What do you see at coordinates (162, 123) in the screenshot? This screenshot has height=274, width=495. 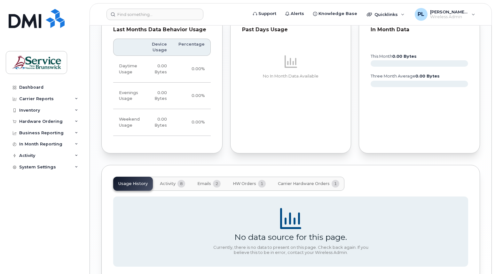 I see `tr: Friday from 6:00pm to Monday 8:00am` at bounding box center [162, 123].